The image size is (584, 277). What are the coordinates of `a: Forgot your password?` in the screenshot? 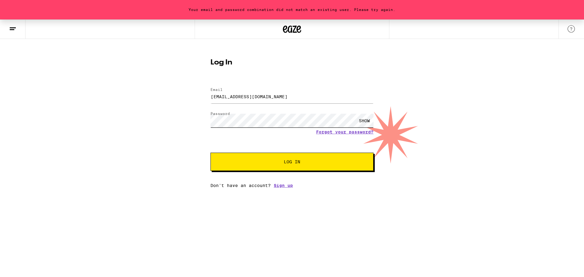 It's located at (345, 132).